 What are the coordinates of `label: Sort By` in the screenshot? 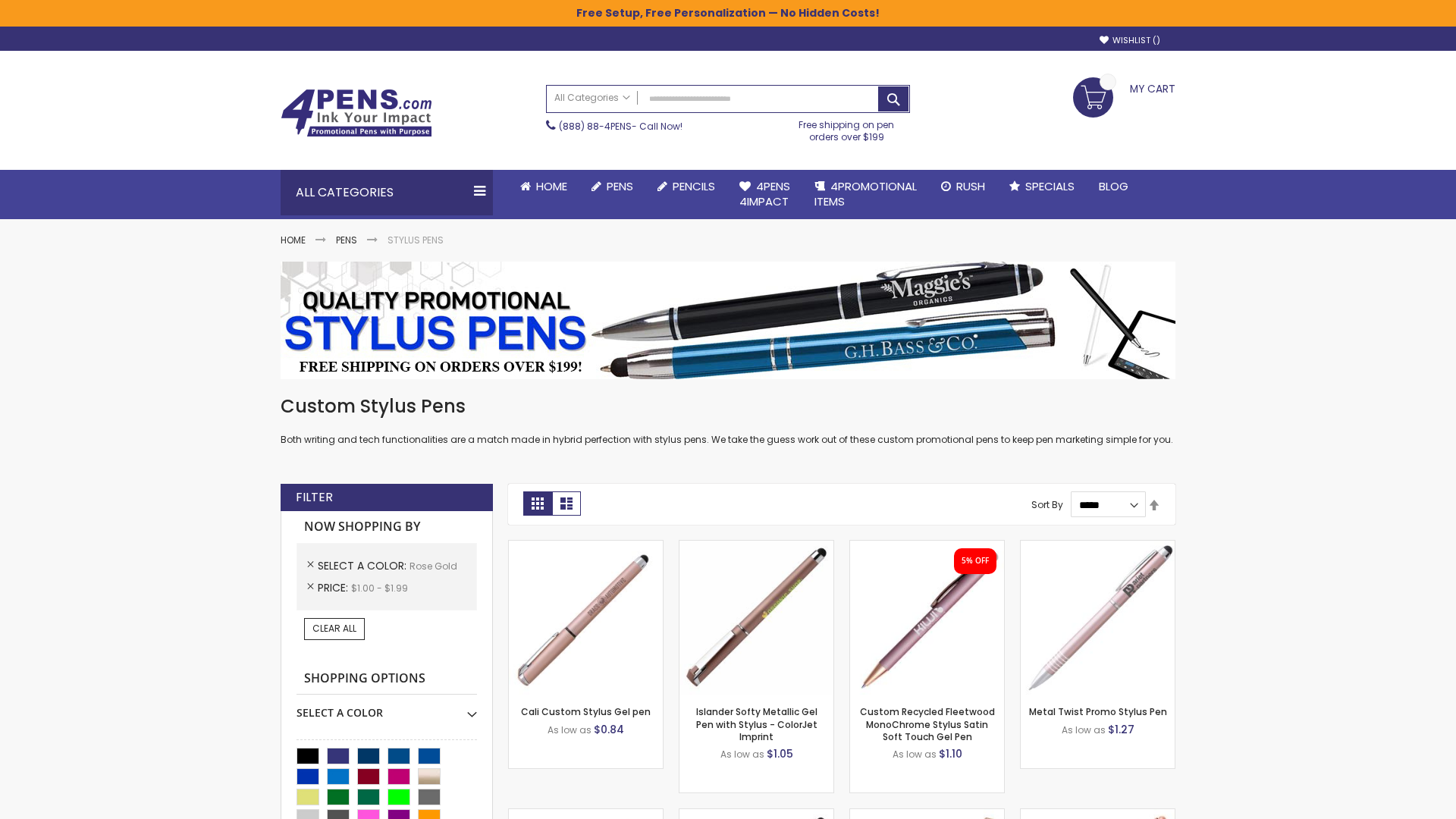 It's located at (1047, 504).